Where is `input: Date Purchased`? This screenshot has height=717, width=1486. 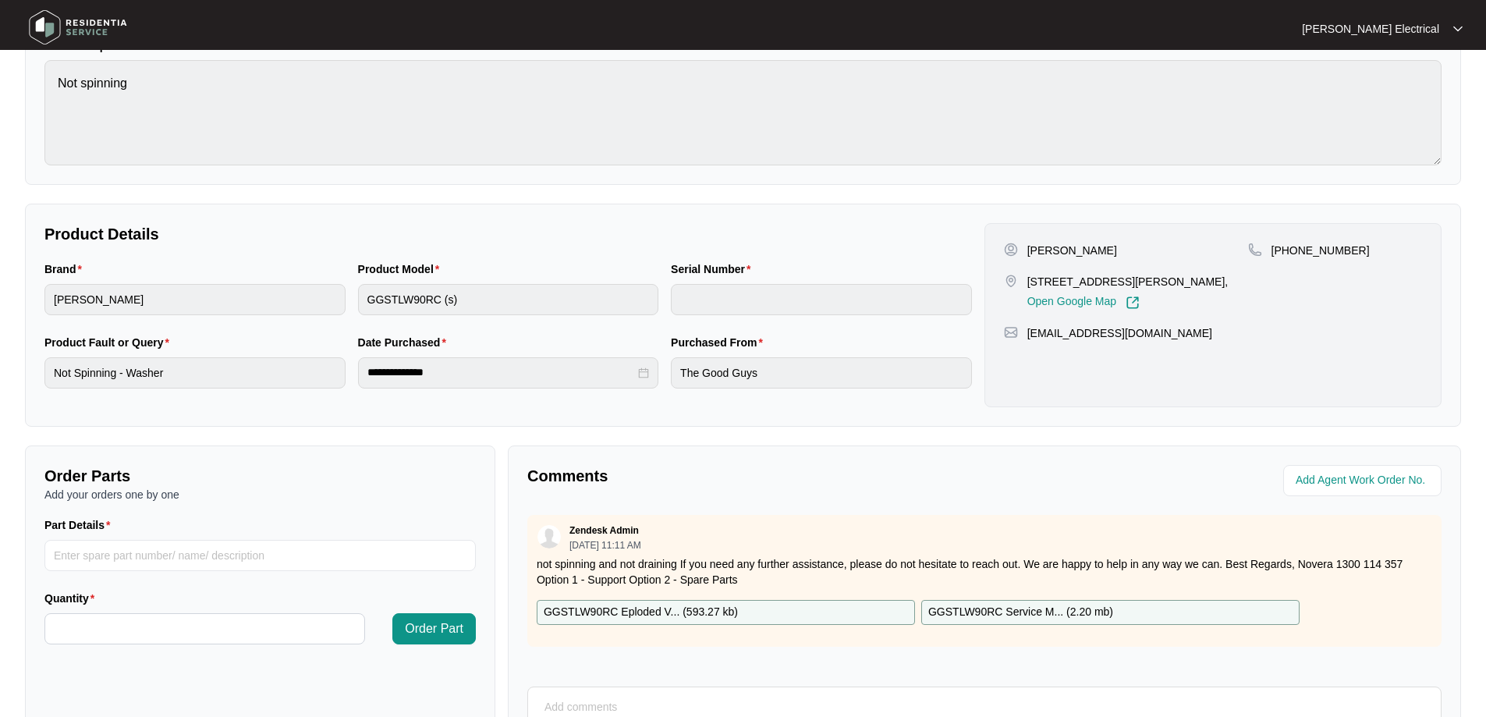 input: Date Purchased is located at coordinates (502, 372).